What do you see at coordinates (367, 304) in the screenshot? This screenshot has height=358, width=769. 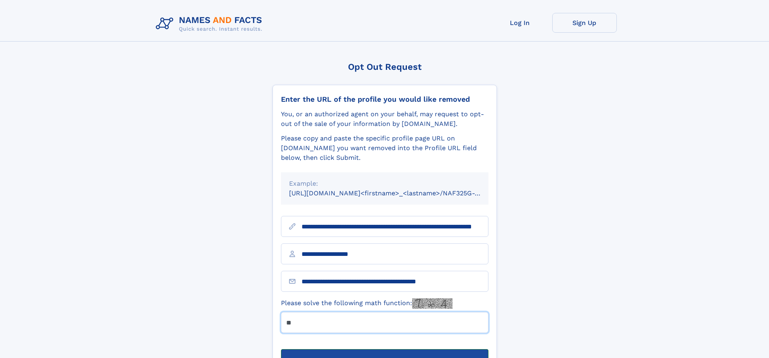 I see `label: Please solve the following math function:` at bounding box center [367, 304].